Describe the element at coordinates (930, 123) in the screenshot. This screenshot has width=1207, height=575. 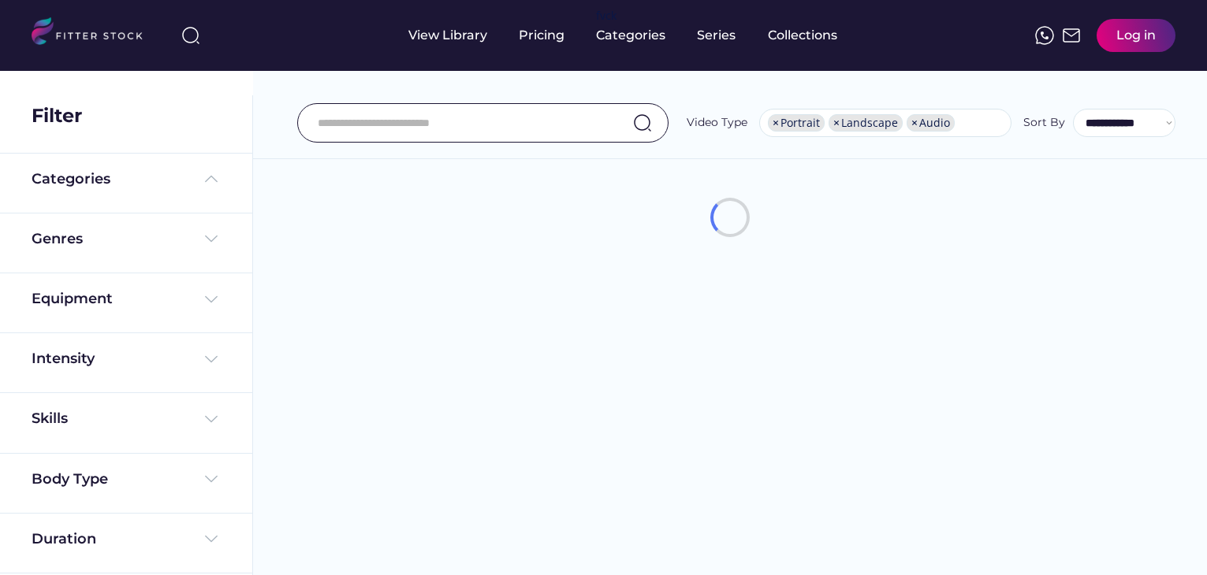
I see `li: Audio` at that location.